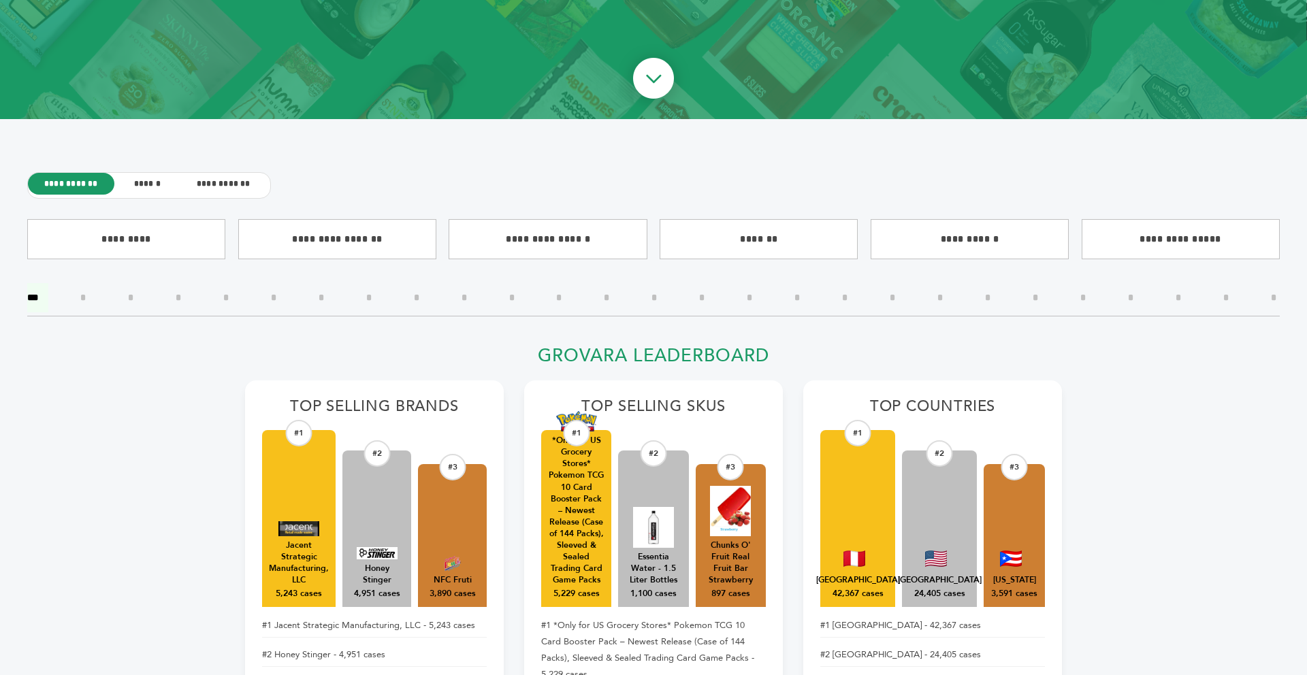 The image size is (1307, 675). What do you see at coordinates (374, 626) in the screenshot?
I see `li: #1 Jacent Strategic Manufacturing, LLC - 5,243 cases` at bounding box center [374, 626].